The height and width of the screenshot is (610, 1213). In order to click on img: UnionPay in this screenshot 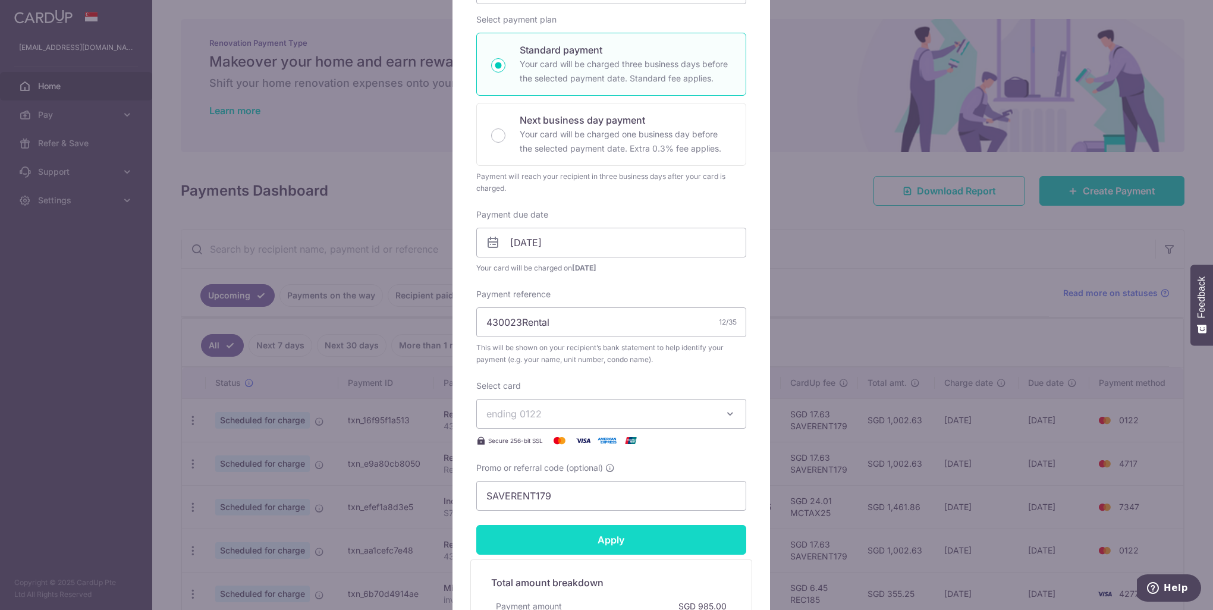, I will do `click(631, 440)`.